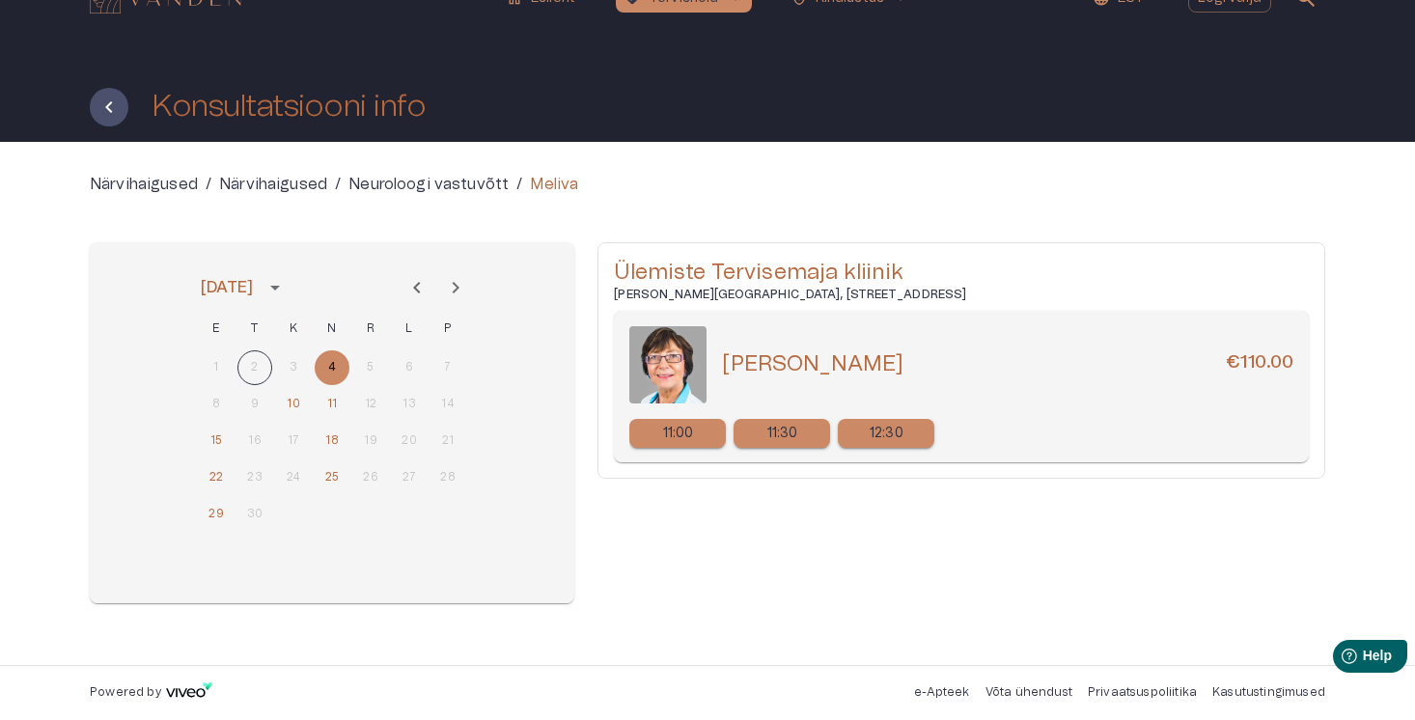 The width and height of the screenshot is (1415, 720). Describe the element at coordinates (448, 329) in the screenshot. I see `span: pühapäev` at that location.